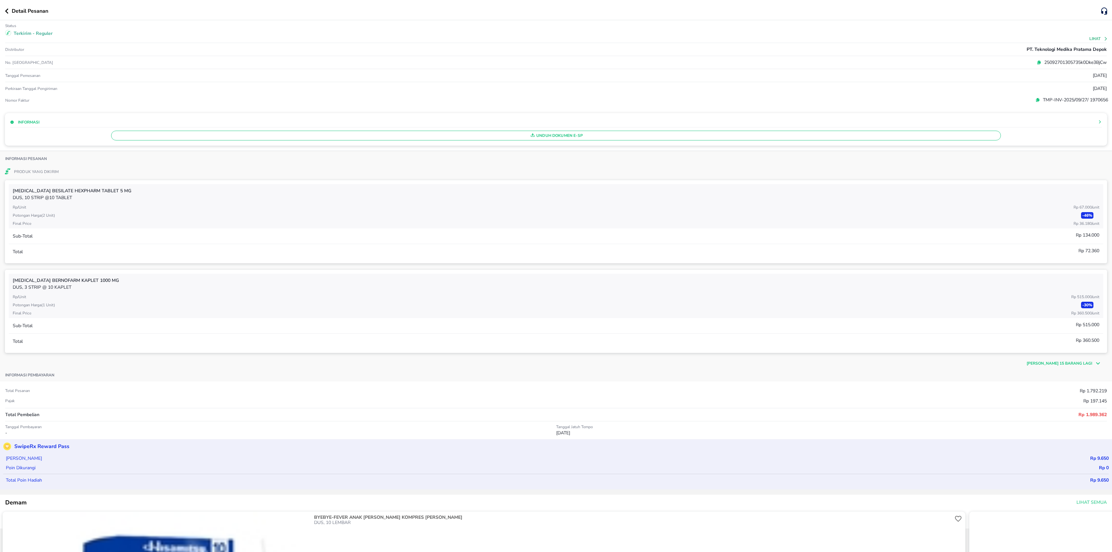 Image resolution: width=1112 pixels, height=552 pixels. I want to click on p: Informasi Pesanan, so click(26, 159).